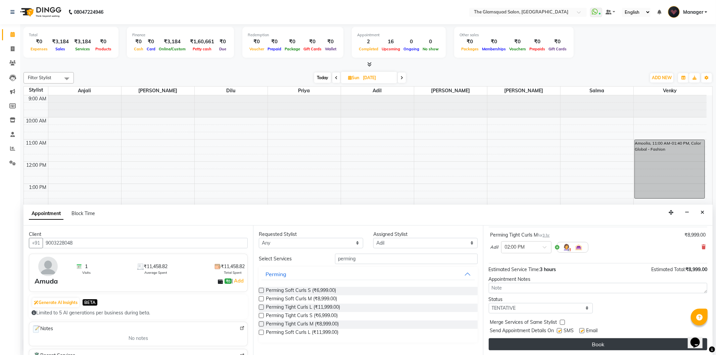  Describe the element at coordinates (301, 299) in the screenshot. I see `span: Perming Soft Curls M (₹8,999.00)` at that location.